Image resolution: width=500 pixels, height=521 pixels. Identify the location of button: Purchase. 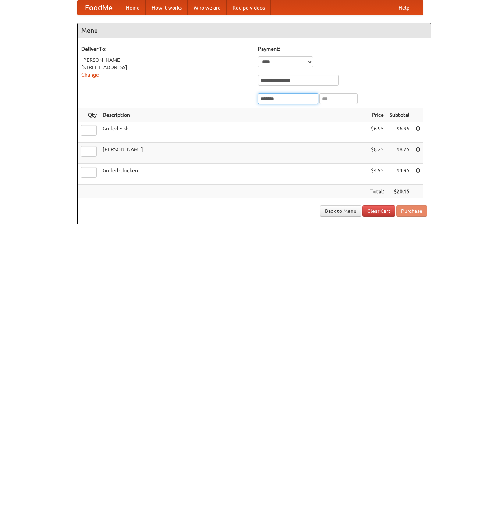
(412, 211).